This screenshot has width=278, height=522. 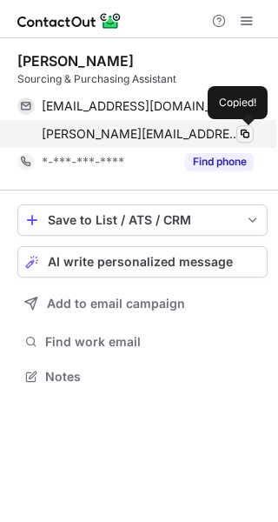 I want to click on span: AI write personalized message, so click(x=140, y=262).